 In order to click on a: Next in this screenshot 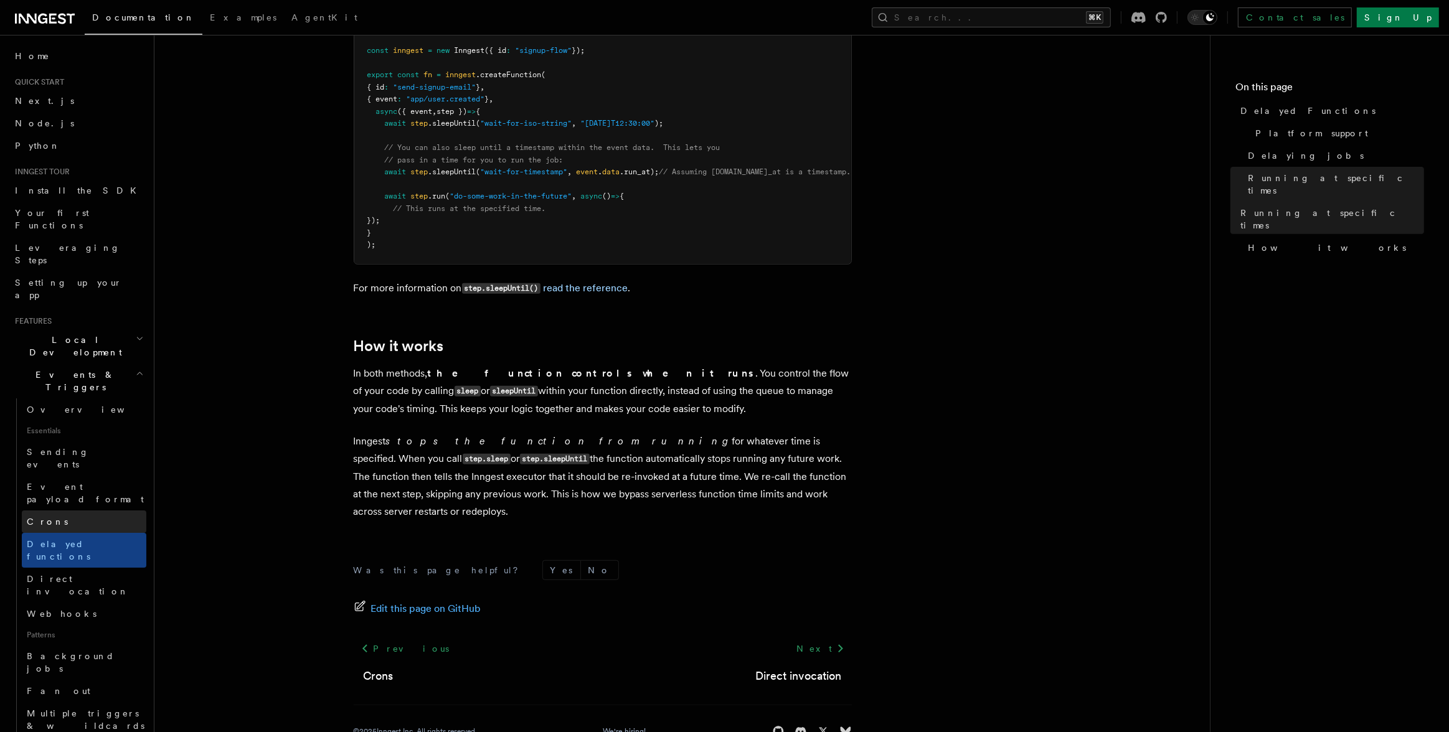, I will do `click(820, 649)`.